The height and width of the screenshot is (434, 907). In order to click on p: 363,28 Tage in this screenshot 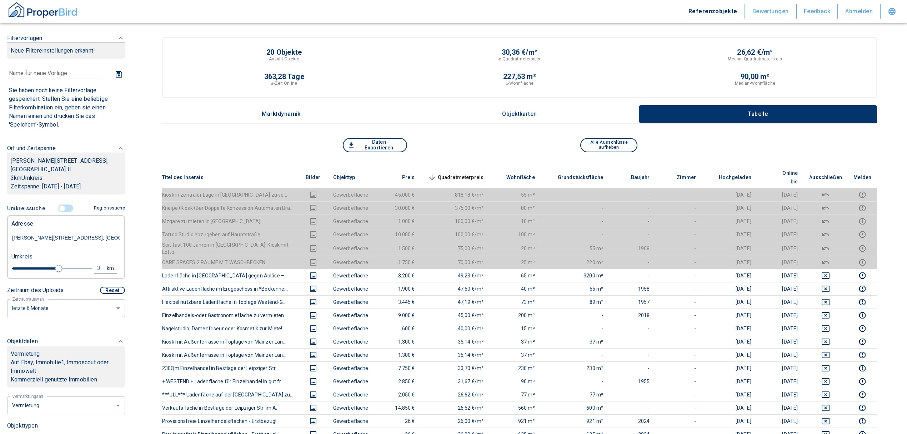, I will do `click(284, 76)`.